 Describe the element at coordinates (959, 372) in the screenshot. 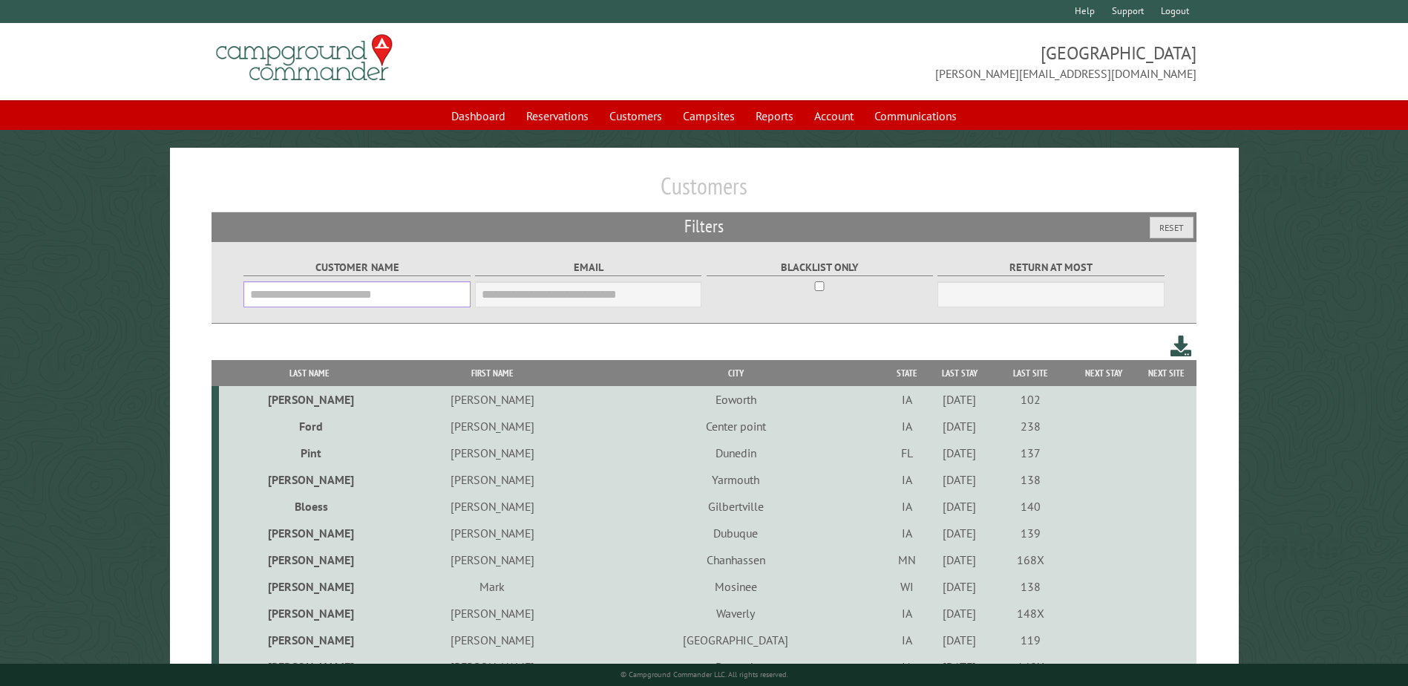

I see `th: Last Stay` at that location.